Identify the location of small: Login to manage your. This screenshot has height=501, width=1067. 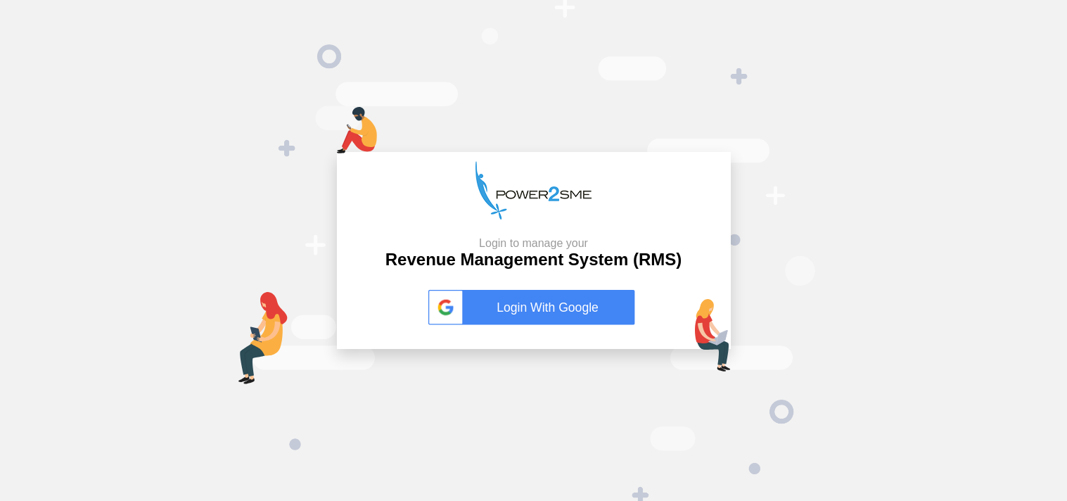
(533, 243).